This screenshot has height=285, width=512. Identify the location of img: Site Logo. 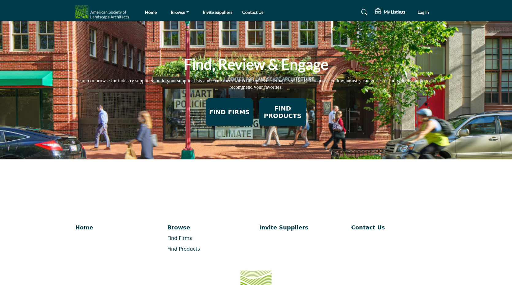
(104, 12).